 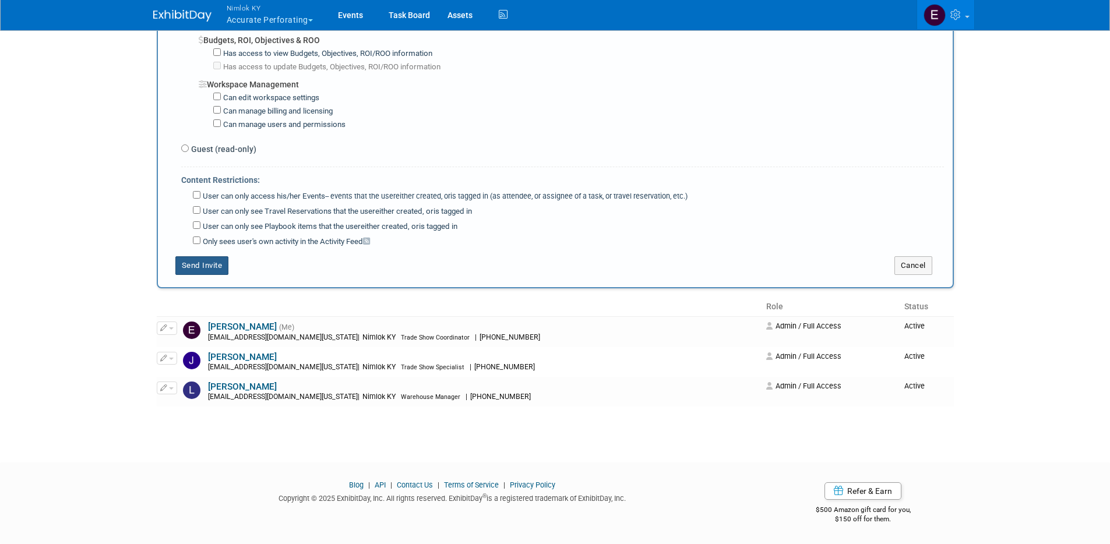 I want to click on label: Guest (read-only), so click(x=223, y=149).